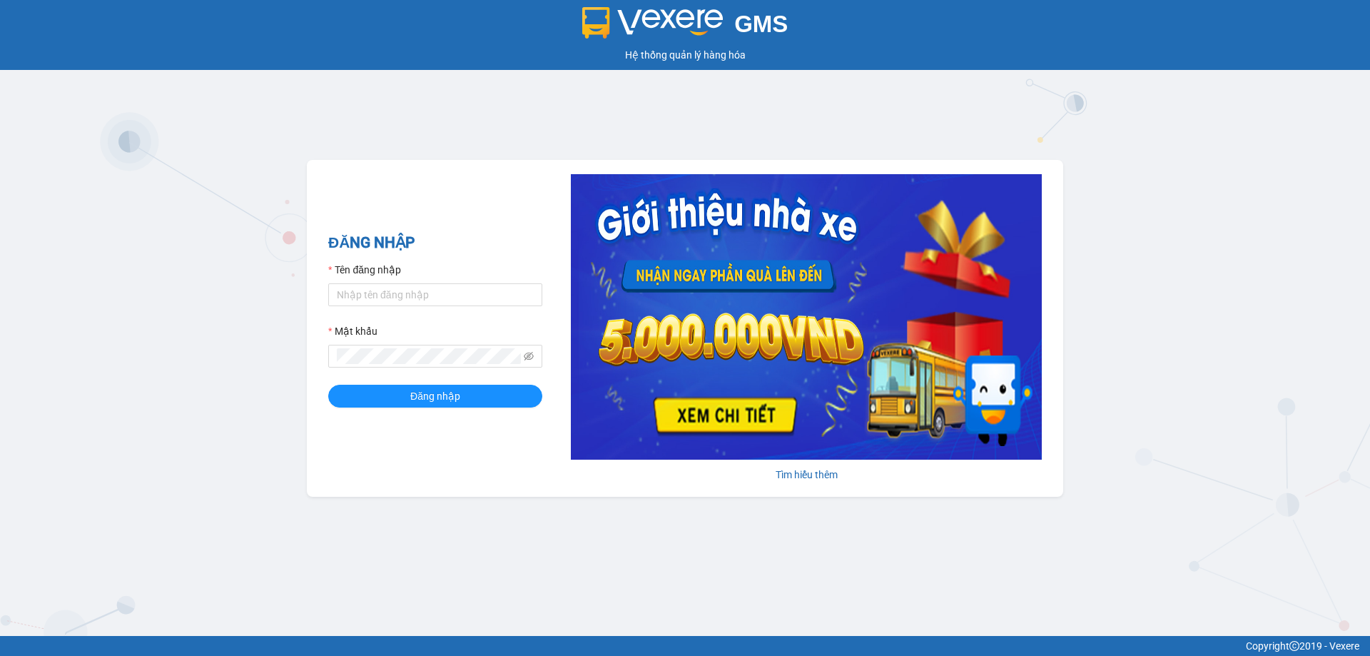  Describe the element at coordinates (685, 646) in the screenshot. I see `div: Copyright 2019 - Vexere` at that location.